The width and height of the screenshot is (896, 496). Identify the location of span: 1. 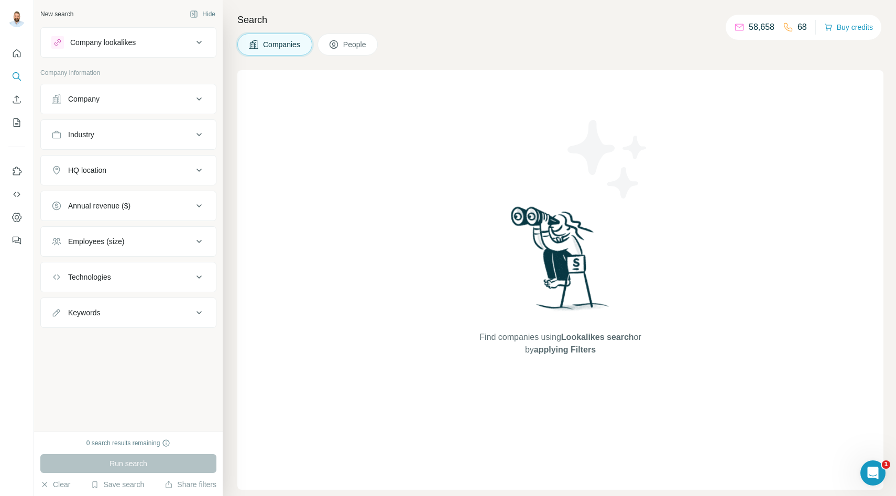
(887, 465).